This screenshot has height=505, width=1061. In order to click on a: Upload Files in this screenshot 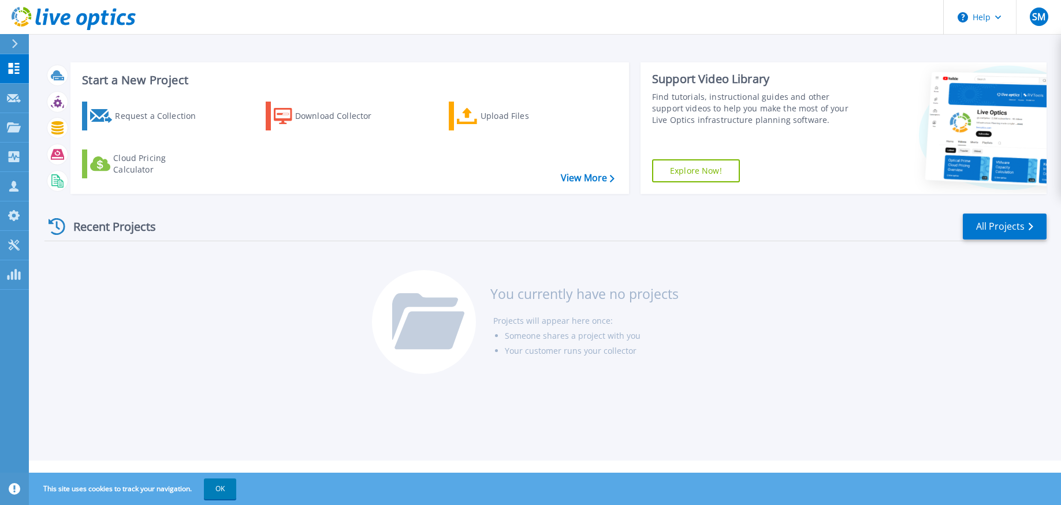, I will do `click(513, 116)`.